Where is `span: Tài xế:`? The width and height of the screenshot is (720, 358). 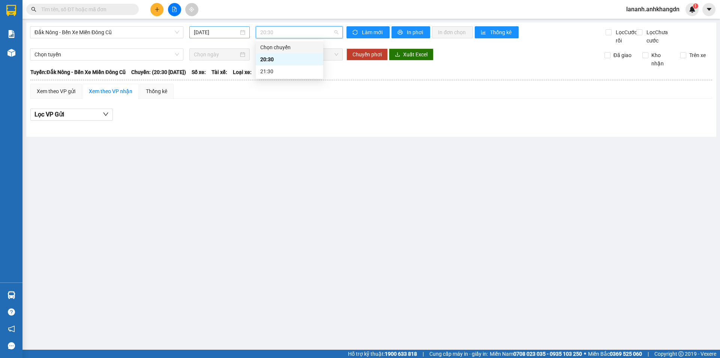 span: Tài xế: is located at coordinates (219, 72).